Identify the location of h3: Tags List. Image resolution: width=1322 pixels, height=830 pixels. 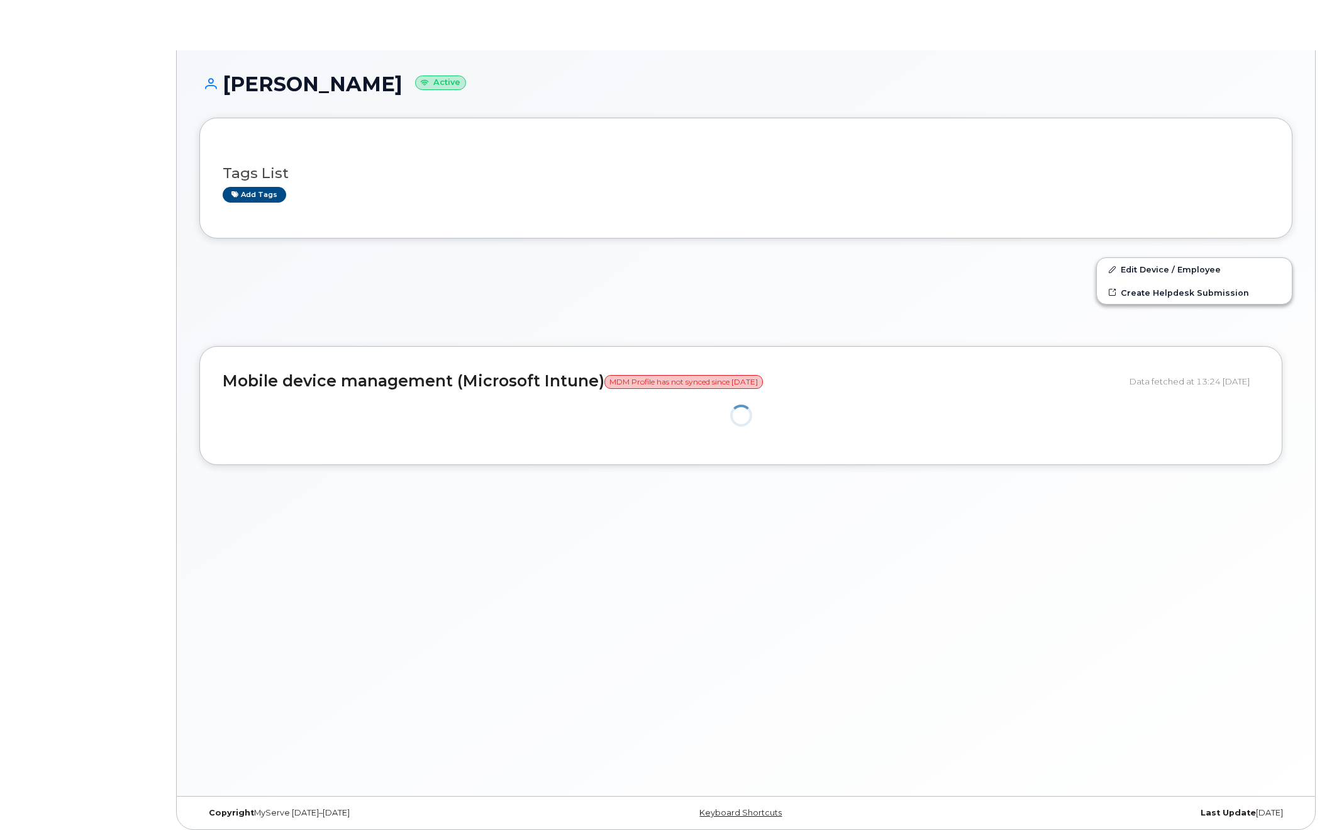
(746, 173).